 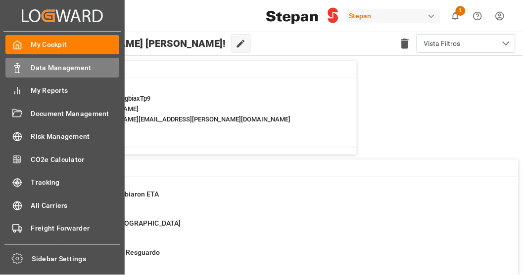 What do you see at coordinates (75, 68) in the screenshot?
I see `span: Data Management` at bounding box center [75, 68].